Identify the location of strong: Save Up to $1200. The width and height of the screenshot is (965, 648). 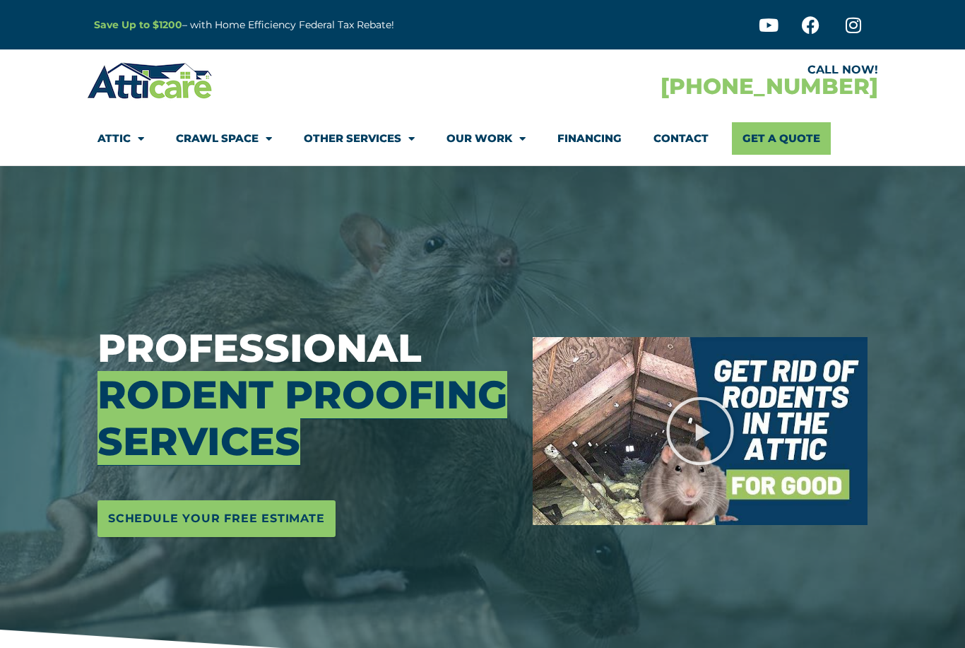
(138, 25).